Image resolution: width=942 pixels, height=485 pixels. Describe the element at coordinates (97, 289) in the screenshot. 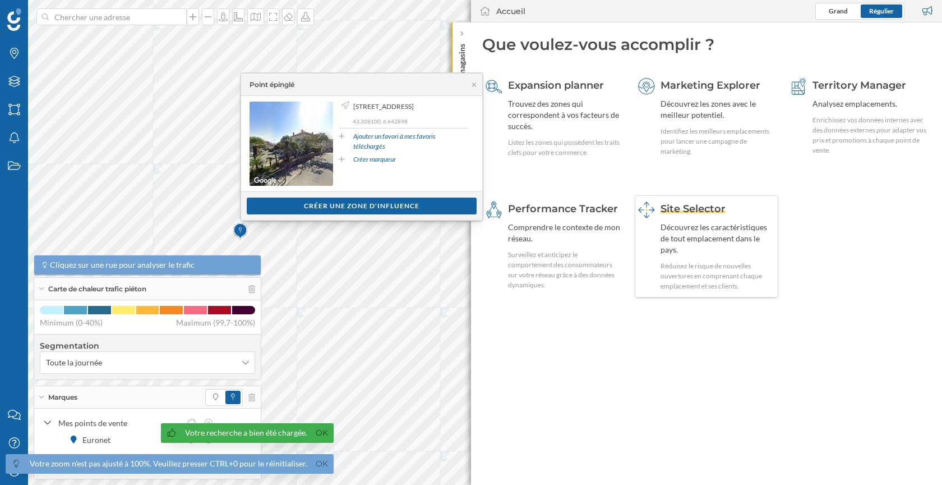

I see `span: Carte de chaleur trafic piéton` at that location.